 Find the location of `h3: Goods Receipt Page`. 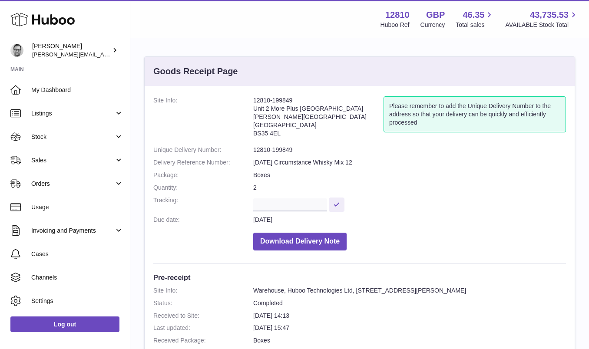

h3: Goods Receipt Page is located at coordinates (195, 71).